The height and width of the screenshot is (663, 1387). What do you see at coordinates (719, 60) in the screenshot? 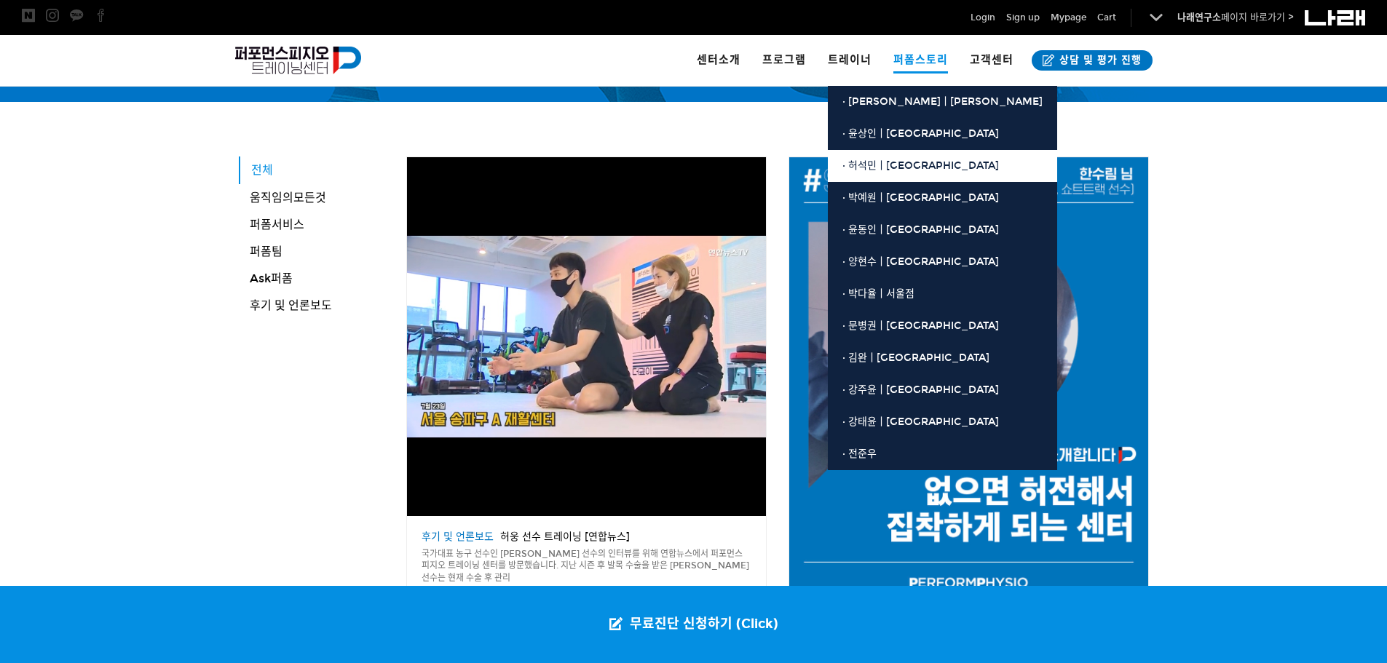
I see `span: 센터소개` at bounding box center [719, 60].